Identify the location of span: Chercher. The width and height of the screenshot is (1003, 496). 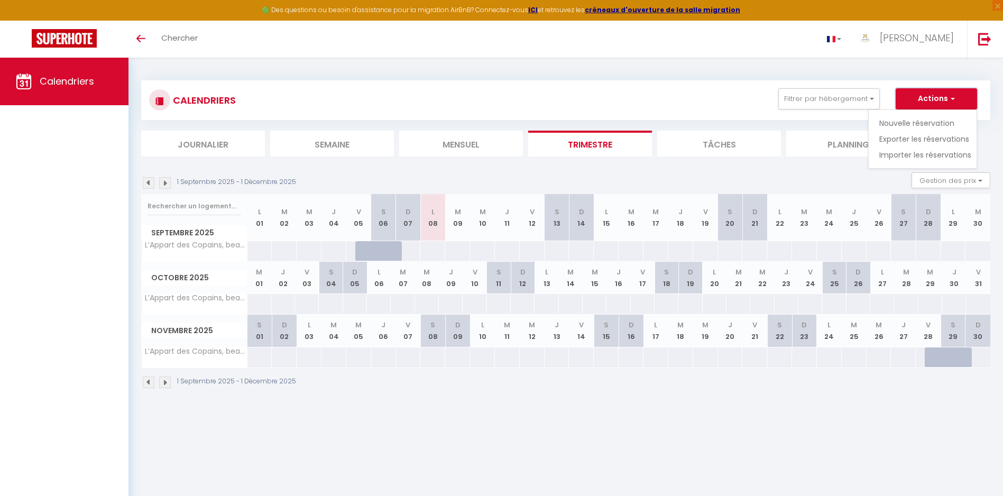
(179, 38).